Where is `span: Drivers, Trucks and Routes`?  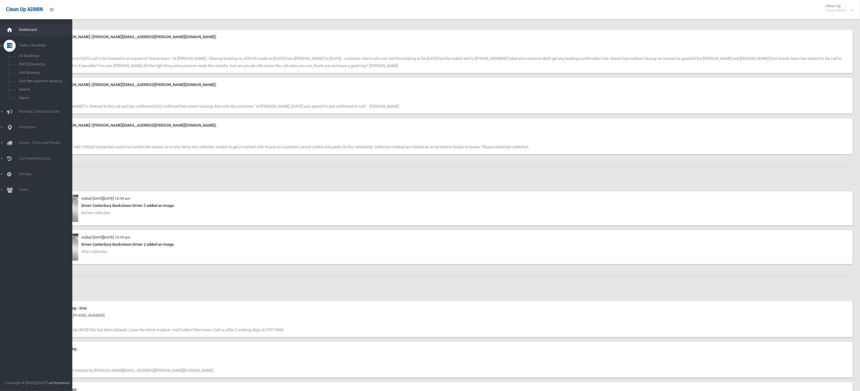
span: Drivers, Trucks and Routes is located at coordinates (48, 143).